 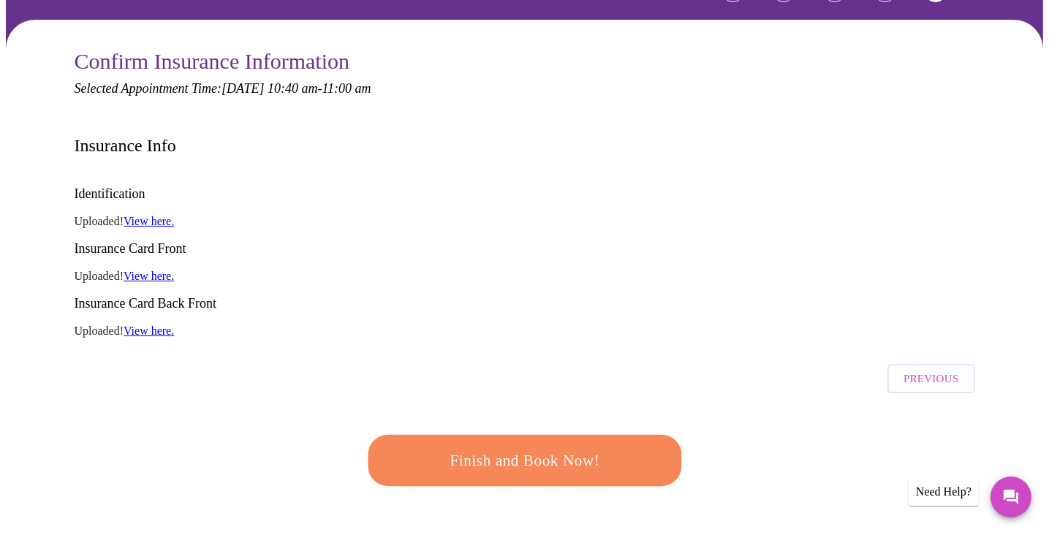 I want to click on button: Messages, so click(x=1011, y=497).